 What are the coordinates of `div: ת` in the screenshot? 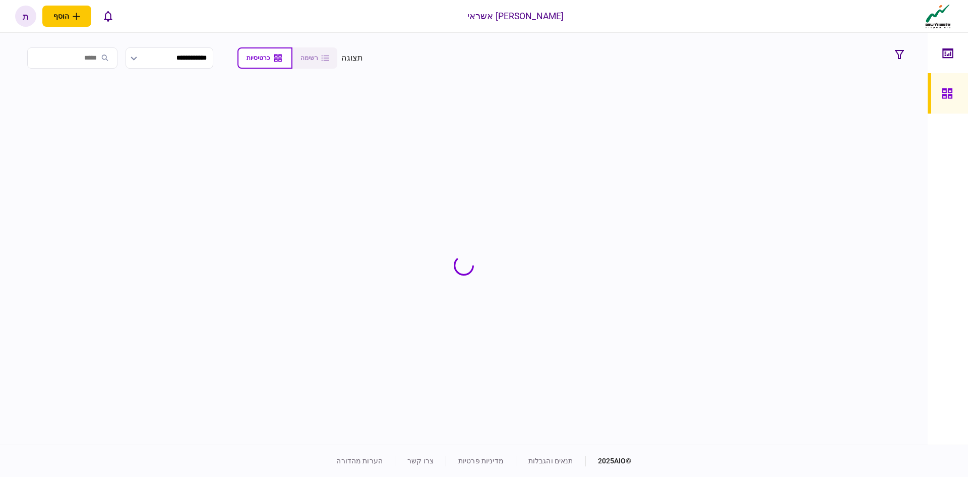 It's located at (26, 16).